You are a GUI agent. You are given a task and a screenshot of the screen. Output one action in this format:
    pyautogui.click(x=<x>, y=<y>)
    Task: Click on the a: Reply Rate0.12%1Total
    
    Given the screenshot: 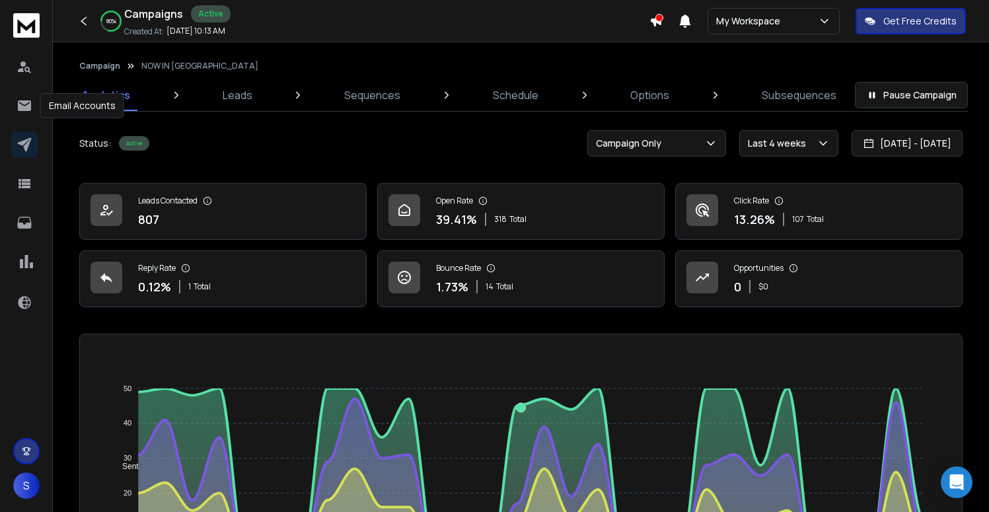 What is the action you would take?
    pyautogui.click(x=223, y=279)
    